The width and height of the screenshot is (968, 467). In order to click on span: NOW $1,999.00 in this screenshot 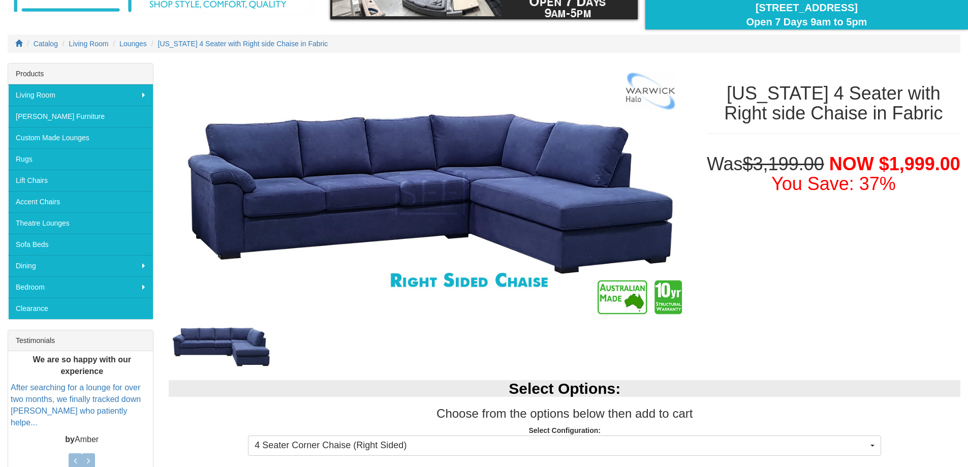, I will do `click(894, 164)`.